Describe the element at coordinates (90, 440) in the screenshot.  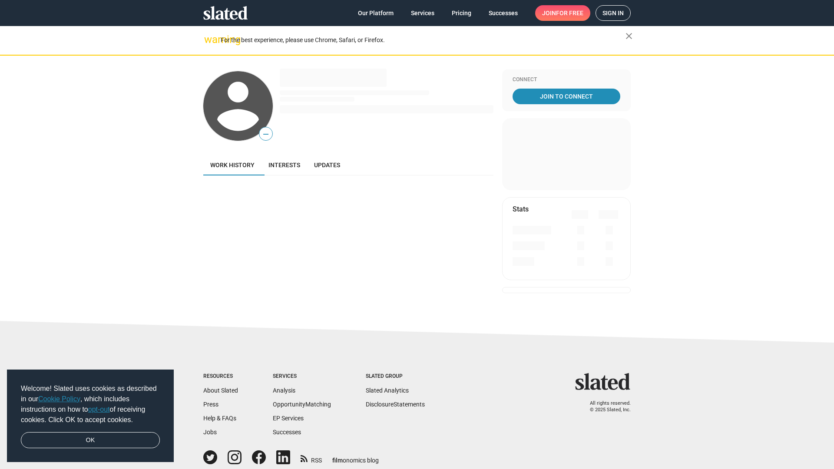
I see `a: dismiss cookie message` at that location.